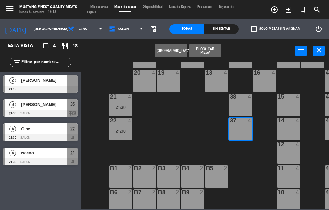 Image resolution: width=329 pixels, height=210 pixels. Describe the element at coordinates (17, 62) in the screenshot. I see `i: filter_list` at that location.